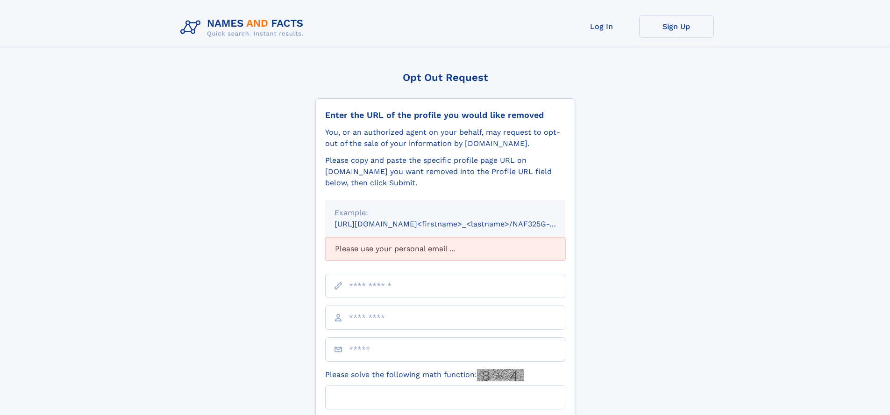  I want to click on div: Enter the URL of the profile you would like removed, so click(445, 115).